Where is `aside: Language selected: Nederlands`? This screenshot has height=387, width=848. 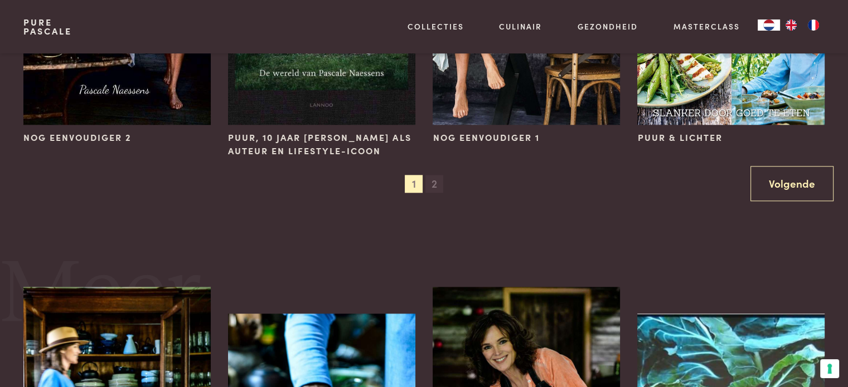
aside: Language selected: Nederlands is located at coordinates (791, 25).